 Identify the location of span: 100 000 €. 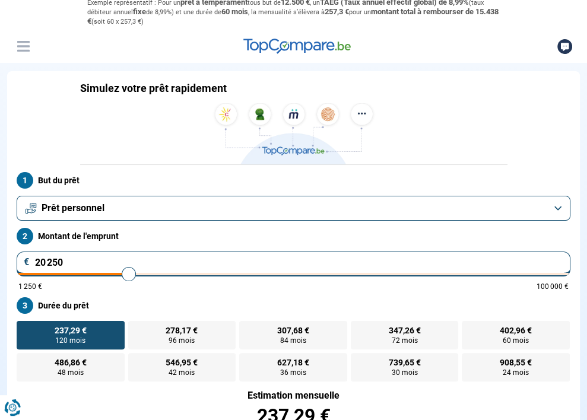
(552, 287).